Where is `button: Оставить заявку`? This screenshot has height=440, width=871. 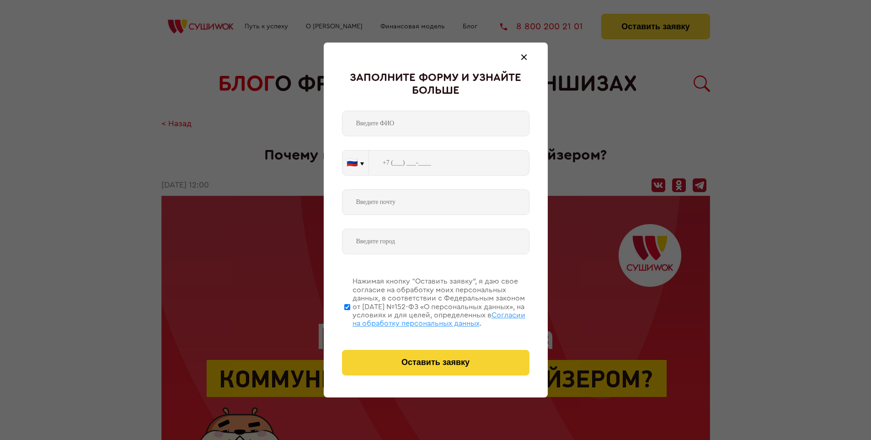 button: Оставить заявку is located at coordinates (436, 362).